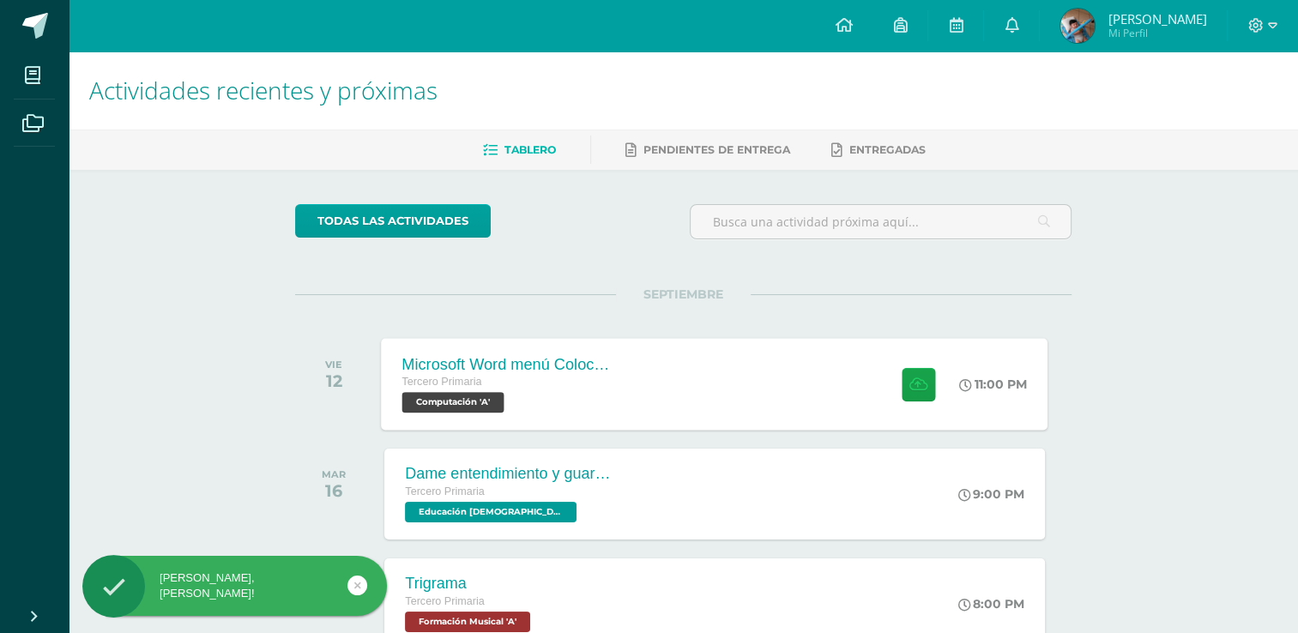 This screenshot has width=1298, height=633. What do you see at coordinates (881, 221) in the screenshot?
I see `input: Busca una actividad próxima aquí...` at bounding box center [881, 221].